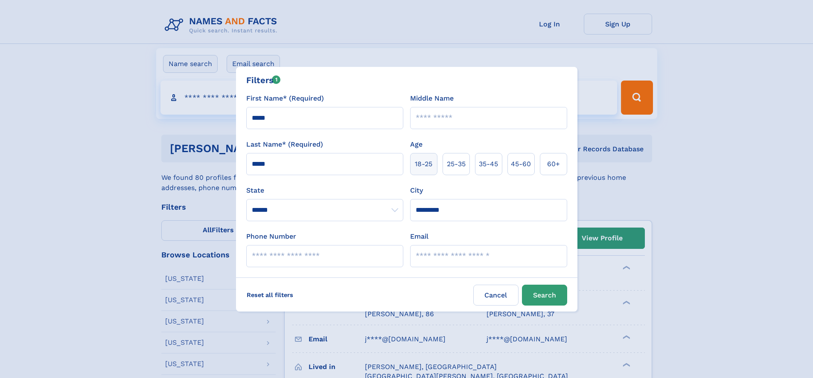 The height and width of the screenshot is (378, 813). Describe the element at coordinates (271, 237) in the screenshot. I see `label: Phone Number` at that location.